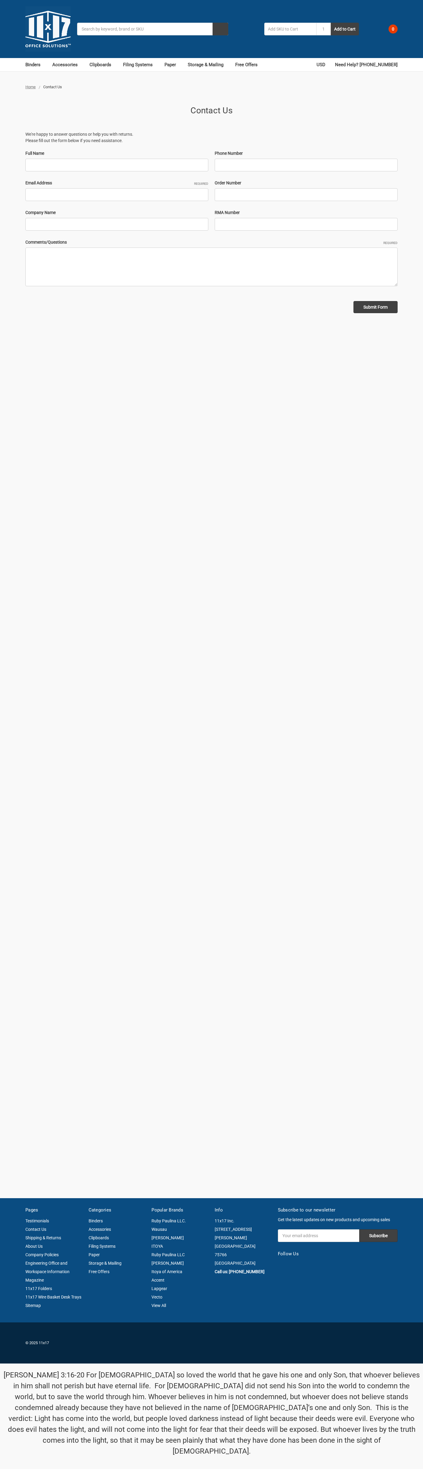 This screenshot has width=423, height=1469. I want to click on p: © 2025 11x17, so click(117, 1343).